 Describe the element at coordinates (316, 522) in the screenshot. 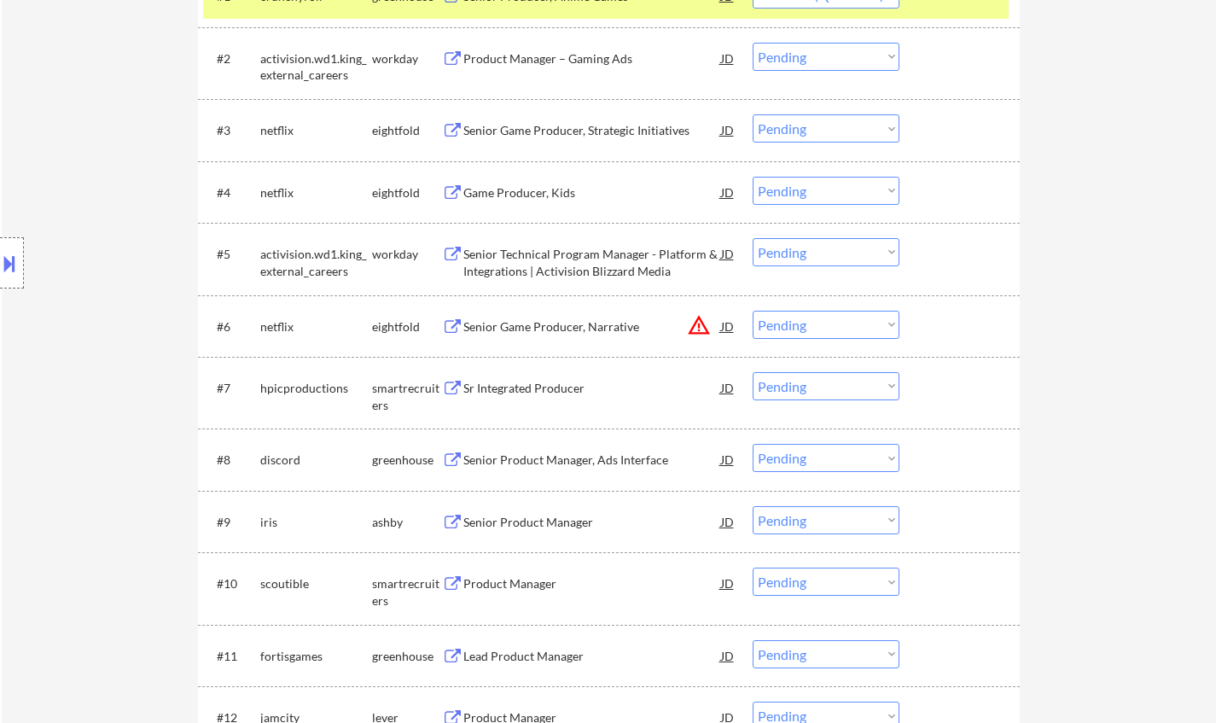

I see `div: iris` at that location.